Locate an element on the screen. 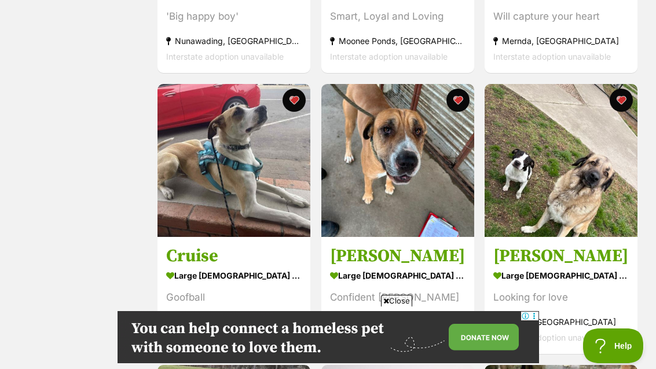  h3: Cruise is located at coordinates (234, 256).